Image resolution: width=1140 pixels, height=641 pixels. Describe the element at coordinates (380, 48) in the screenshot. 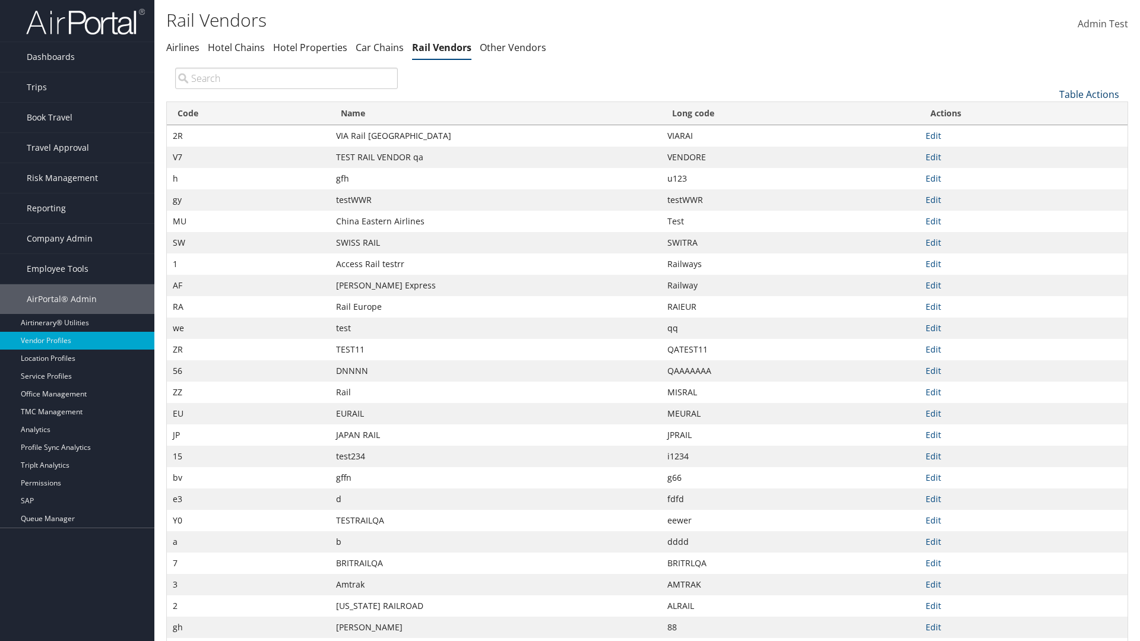

I see `a: Car Chains` at that location.